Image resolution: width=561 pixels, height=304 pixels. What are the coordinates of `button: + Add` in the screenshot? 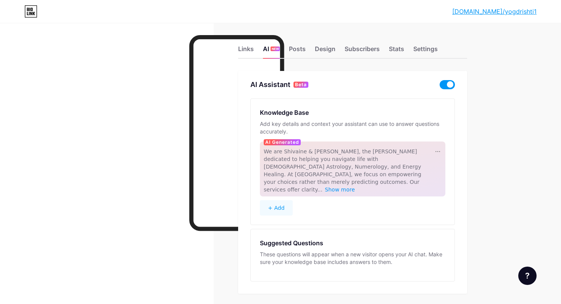 It's located at (276, 208).